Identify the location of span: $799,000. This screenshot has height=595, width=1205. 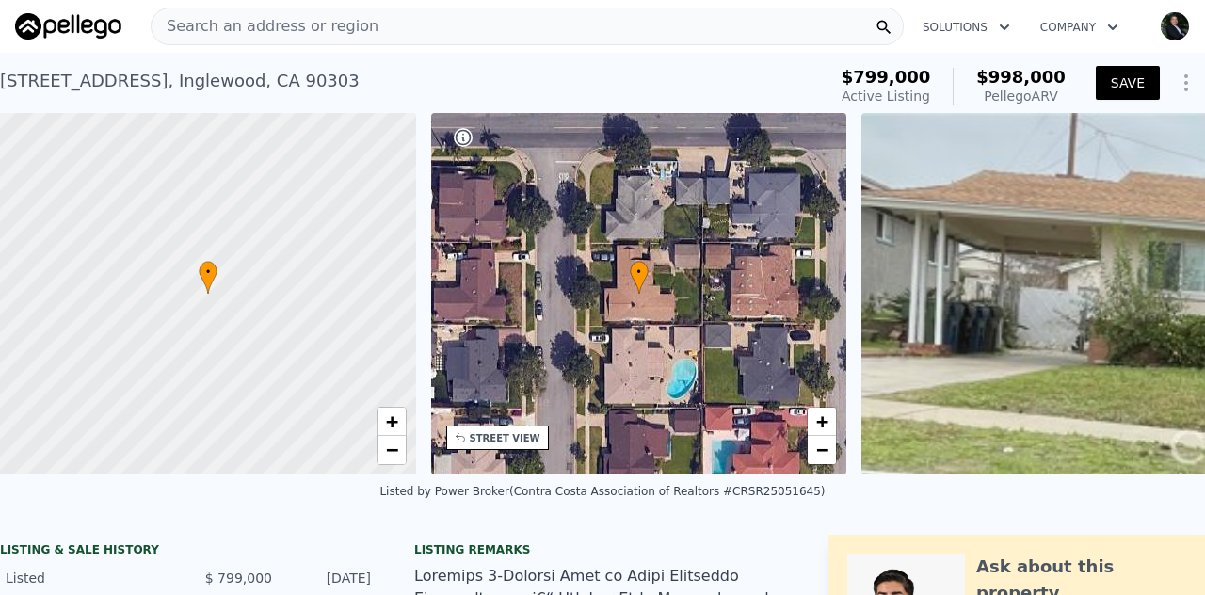
(886, 76).